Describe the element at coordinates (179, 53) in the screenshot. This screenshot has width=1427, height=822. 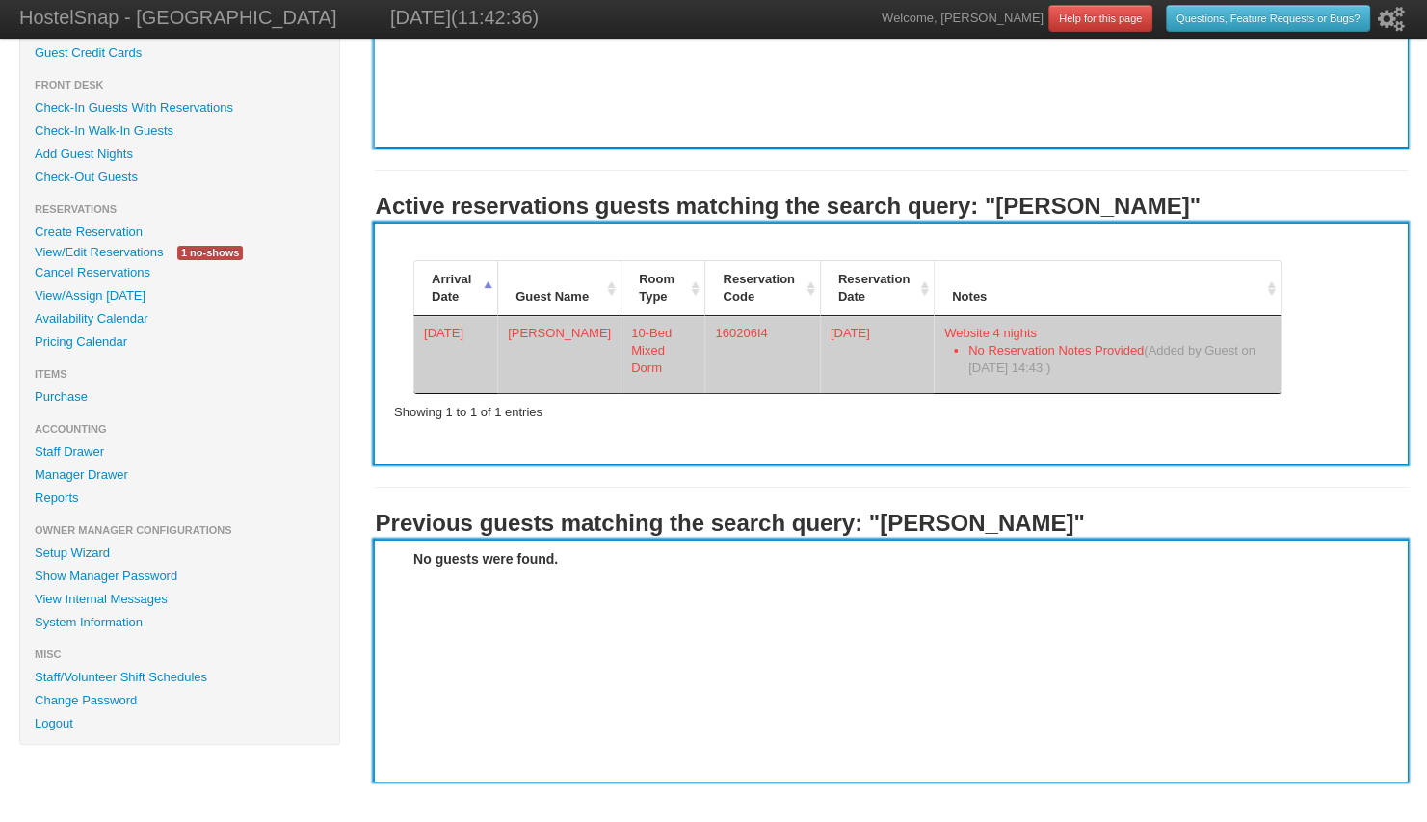
I see `a: Guest Credit Cards` at that location.